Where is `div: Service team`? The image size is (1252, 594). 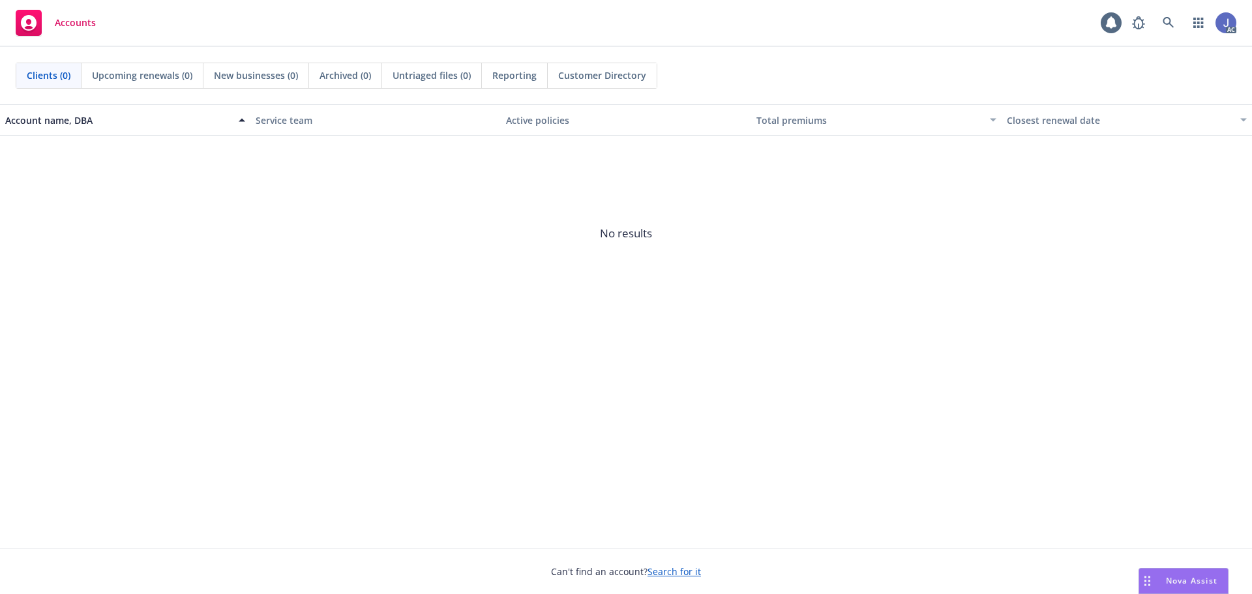 div: Service team is located at coordinates (376, 120).